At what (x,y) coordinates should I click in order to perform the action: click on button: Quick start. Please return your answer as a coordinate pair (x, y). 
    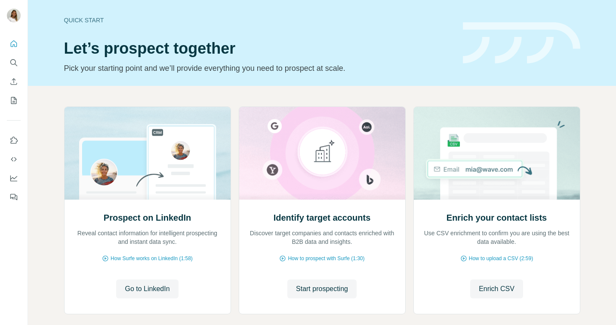
    Looking at the image, I should click on (14, 44).